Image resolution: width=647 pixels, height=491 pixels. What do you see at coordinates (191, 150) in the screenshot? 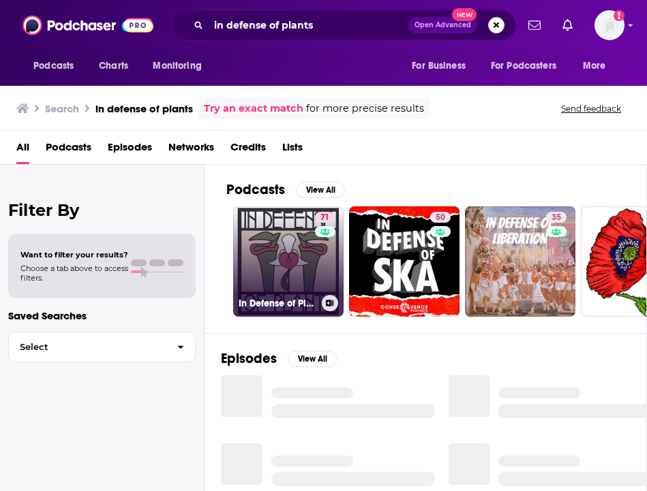
I see `span: Networks` at bounding box center [191, 150].